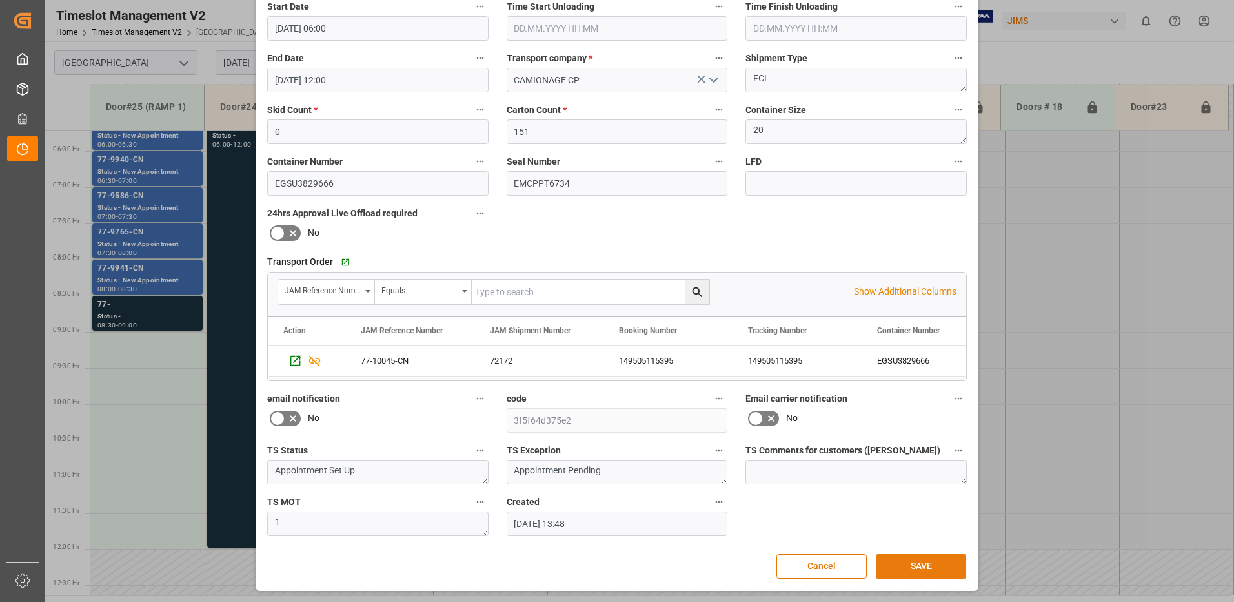 The width and height of the screenshot is (1234, 602). Describe the element at coordinates (480, 161) in the screenshot. I see `button: Container Number` at that location.